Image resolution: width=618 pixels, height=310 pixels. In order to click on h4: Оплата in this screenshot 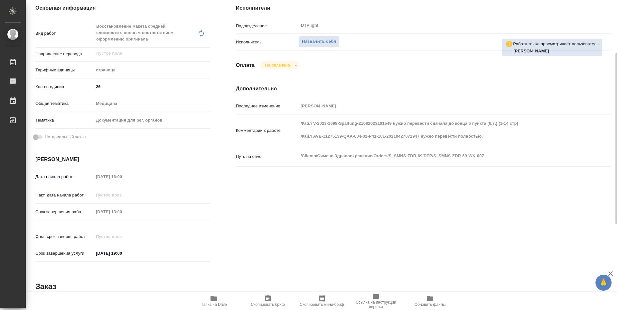, I will do `click(245, 65)`.